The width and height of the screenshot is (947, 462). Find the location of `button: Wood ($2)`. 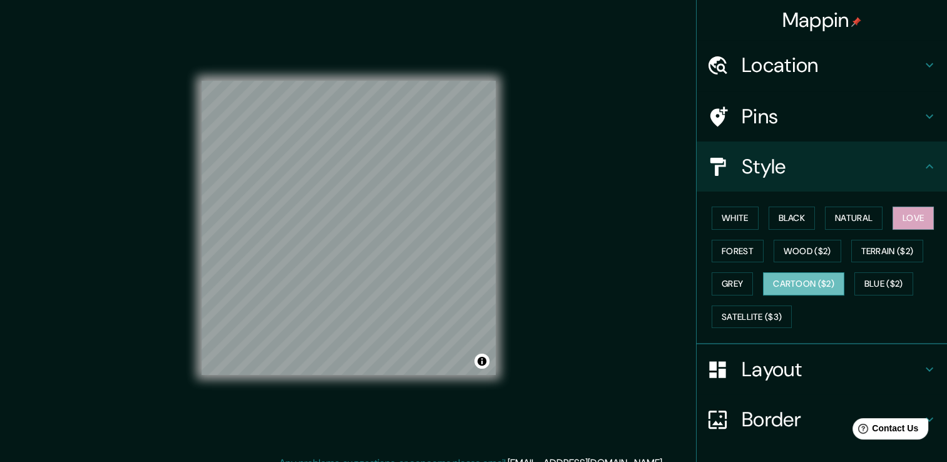

button: Wood ($2) is located at coordinates (807, 251).